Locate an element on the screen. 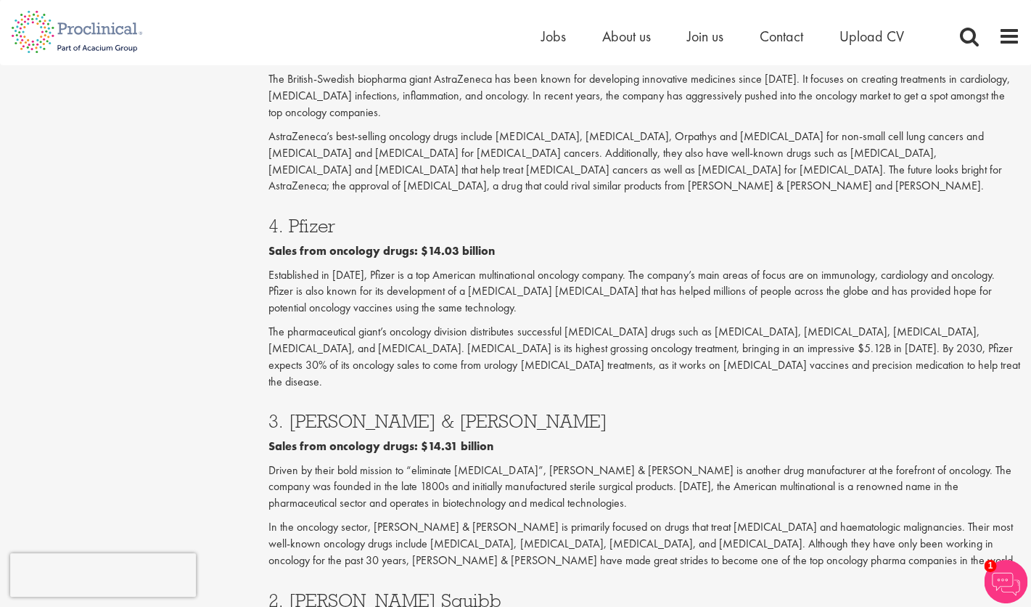  span: Contact is located at coordinates (781, 36).